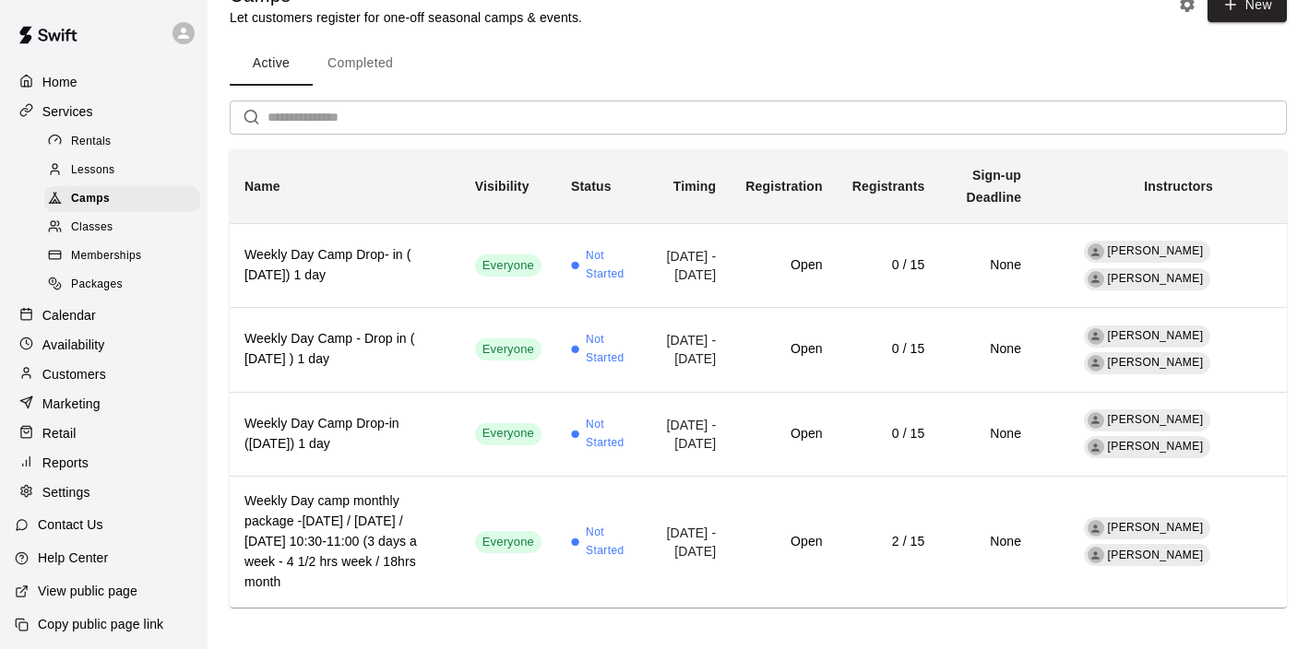  What do you see at coordinates (67, 112) in the screenshot?
I see `p: Services` at bounding box center [67, 112].